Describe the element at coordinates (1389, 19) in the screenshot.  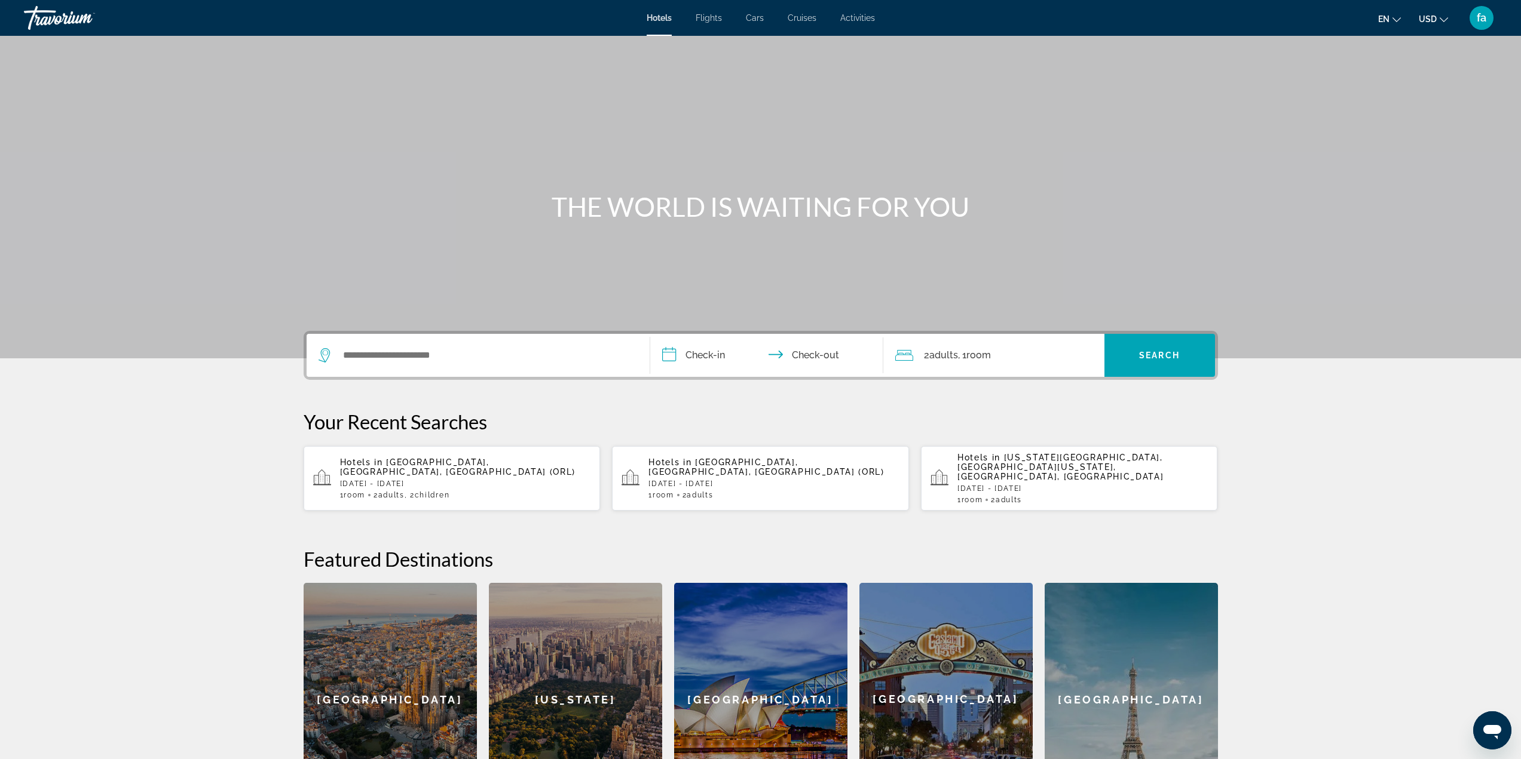
I see `button: Change language` at that location.